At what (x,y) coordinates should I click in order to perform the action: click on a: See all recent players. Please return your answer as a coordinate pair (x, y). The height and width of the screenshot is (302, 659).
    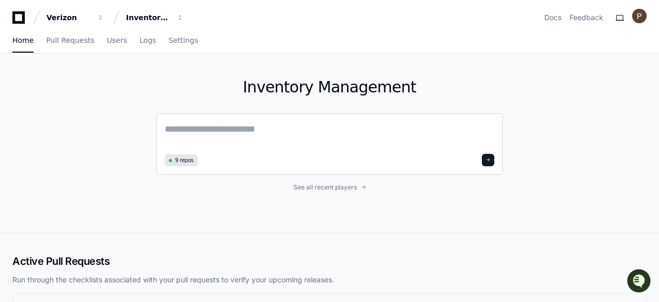
    Looking at the image, I should click on (330, 188).